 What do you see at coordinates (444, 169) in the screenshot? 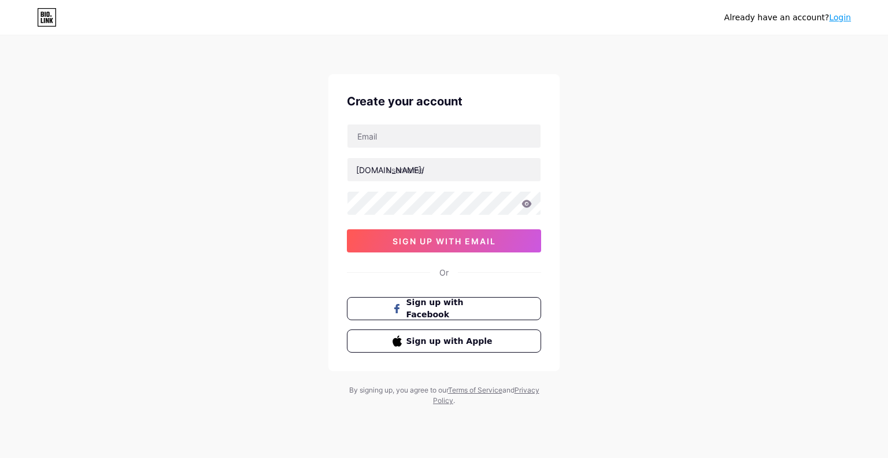
I see `input: username` at bounding box center [444, 169].